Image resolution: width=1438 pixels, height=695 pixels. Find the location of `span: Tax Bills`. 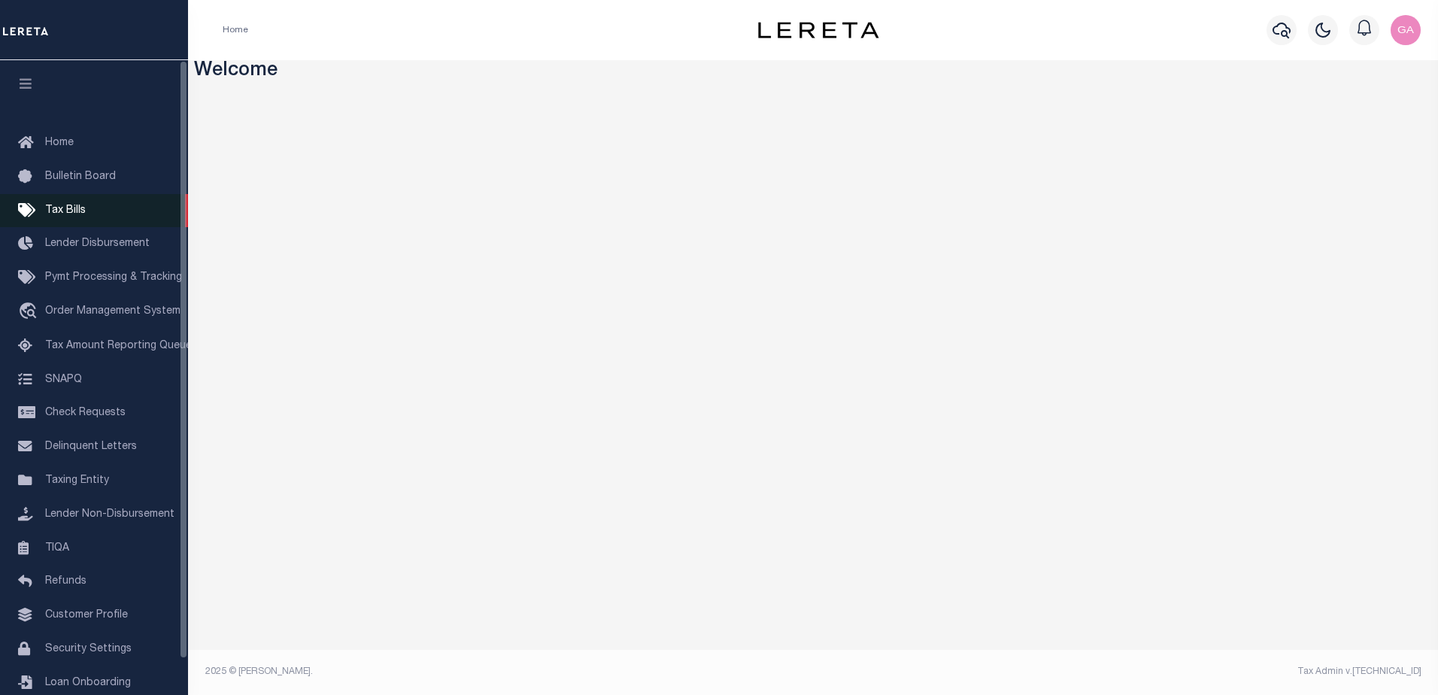

span: Tax Bills is located at coordinates (65, 211).